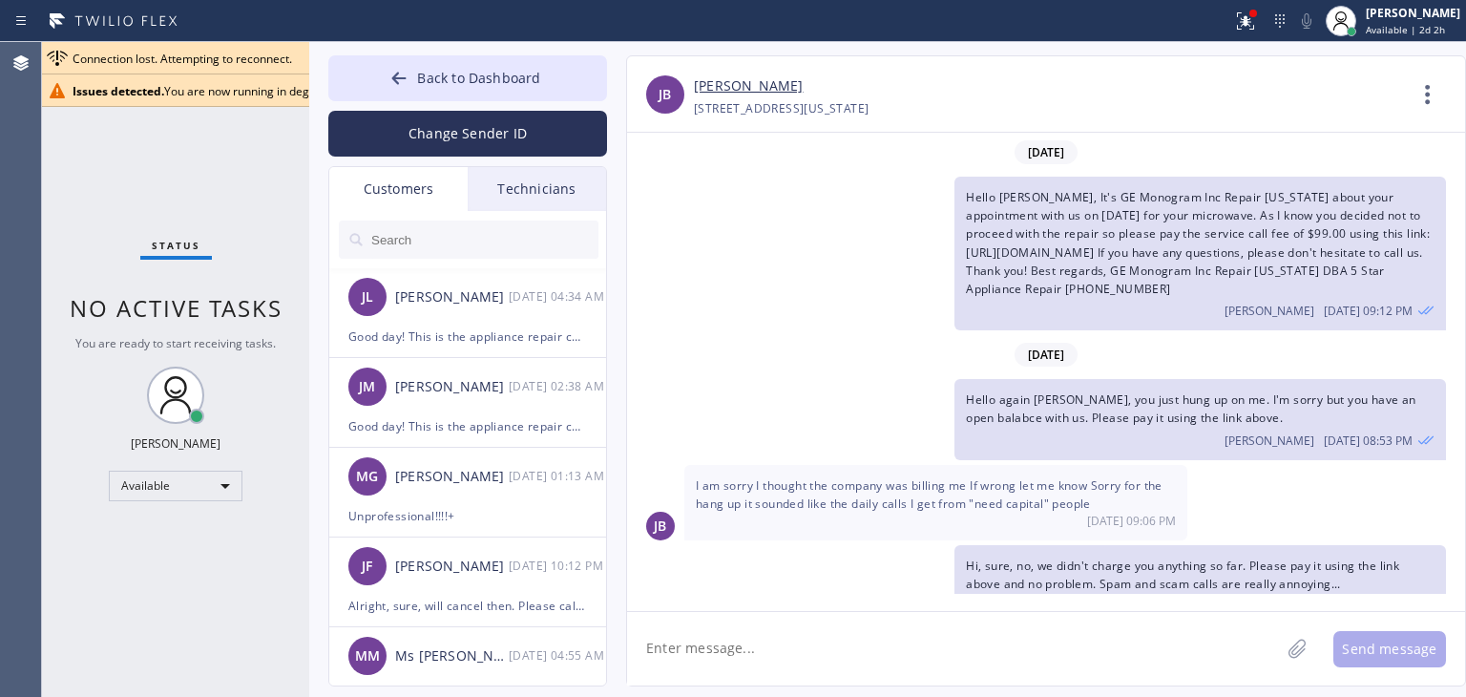 The image size is (1466, 697). Describe the element at coordinates (1405, 30) in the screenshot. I see `span: Available | 2d 2h` at that location.